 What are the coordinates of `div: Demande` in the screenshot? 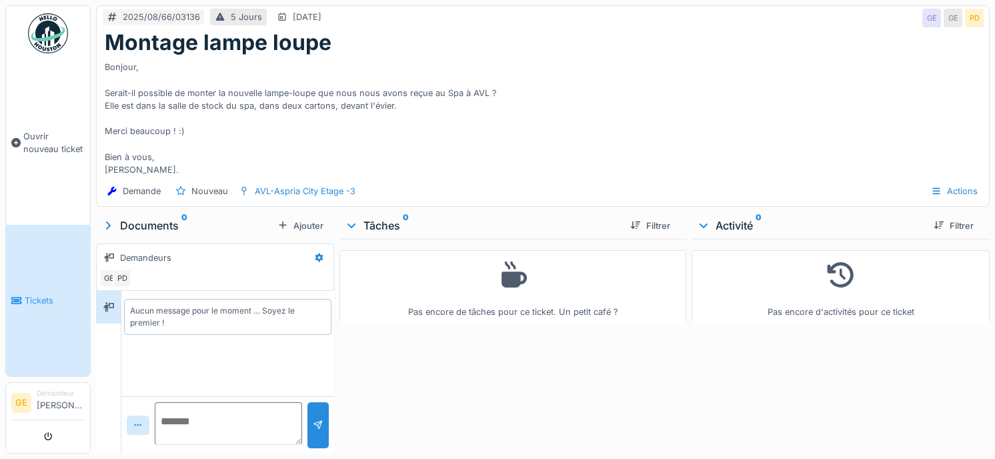 It's located at (141, 191).